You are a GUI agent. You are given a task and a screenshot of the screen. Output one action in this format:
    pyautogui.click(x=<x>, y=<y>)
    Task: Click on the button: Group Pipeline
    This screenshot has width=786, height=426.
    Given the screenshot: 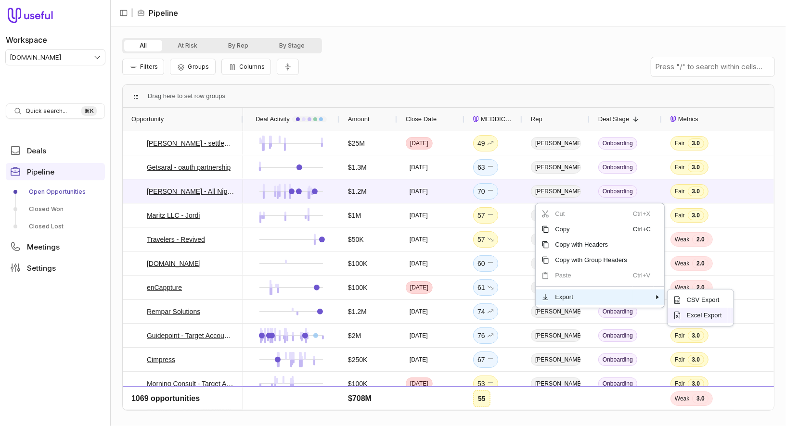 What is the action you would take?
    pyautogui.click(x=192, y=67)
    